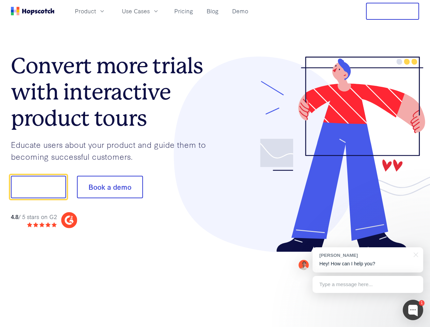 This screenshot has width=430, height=327. Describe the element at coordinates (85, 11) in the screenshot. I see `span: Product` at that location.